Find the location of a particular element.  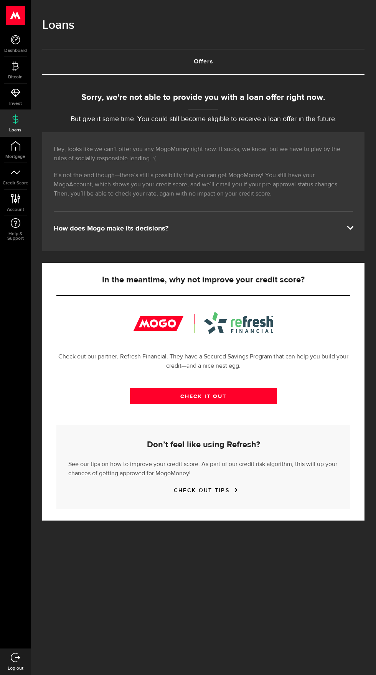

a: CHECK IT OUT is located at coordinates (204, 396).